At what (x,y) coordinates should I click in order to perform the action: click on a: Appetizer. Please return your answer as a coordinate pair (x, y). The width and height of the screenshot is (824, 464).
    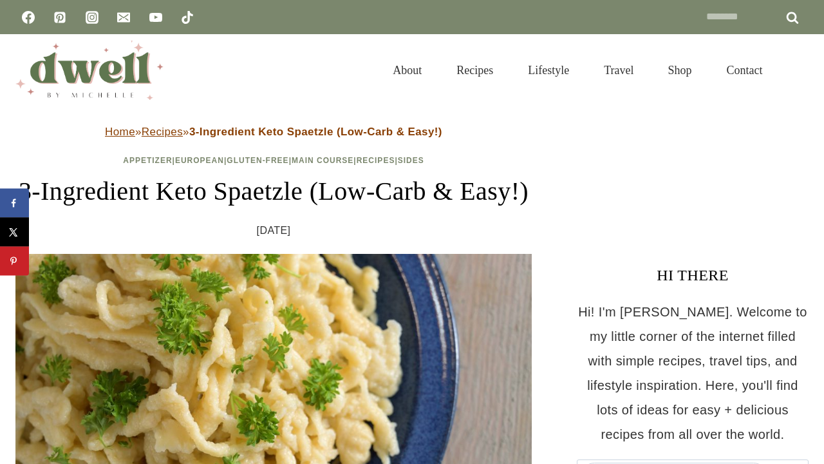
    Looking at the image, I should click on (147, 160).